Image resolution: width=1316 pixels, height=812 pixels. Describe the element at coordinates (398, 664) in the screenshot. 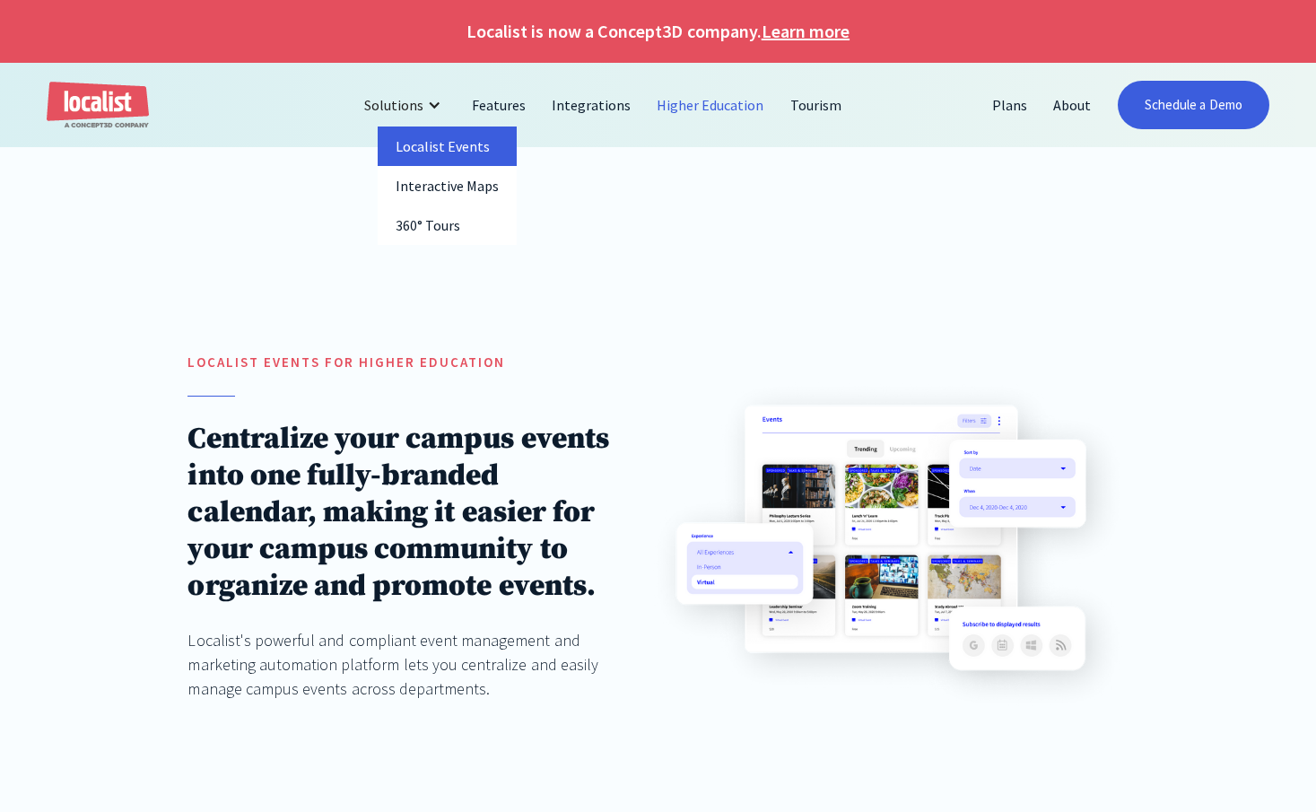

I see `div: Localist's powerful and compliant event management and marketing automation platform lets you cen...` at that location.